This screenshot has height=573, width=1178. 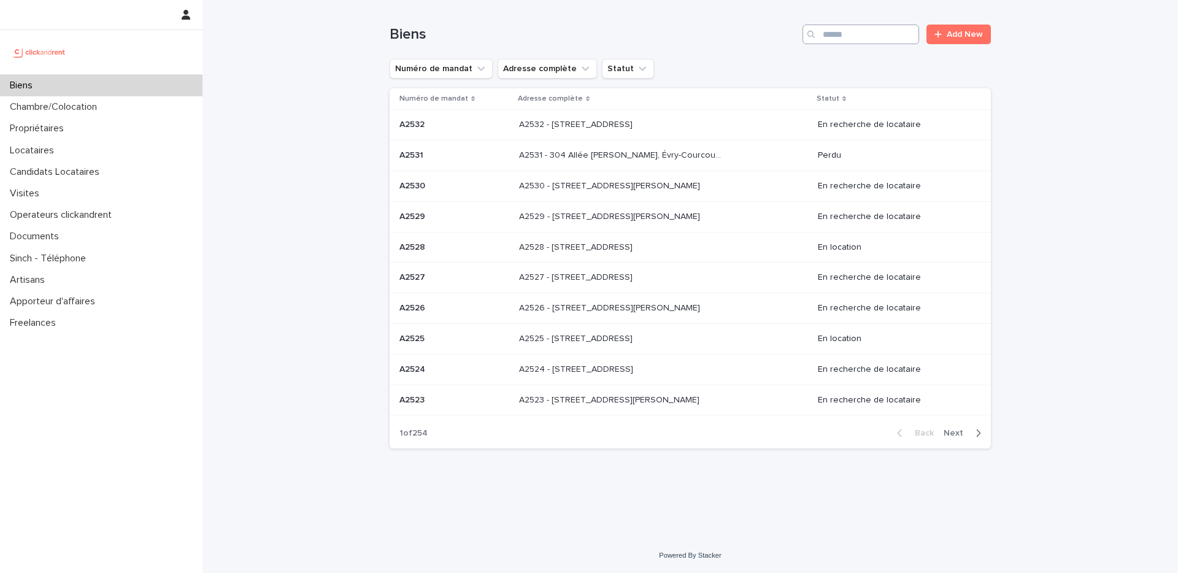 I want to click on p: Freelances, so click(x=35, y=323).